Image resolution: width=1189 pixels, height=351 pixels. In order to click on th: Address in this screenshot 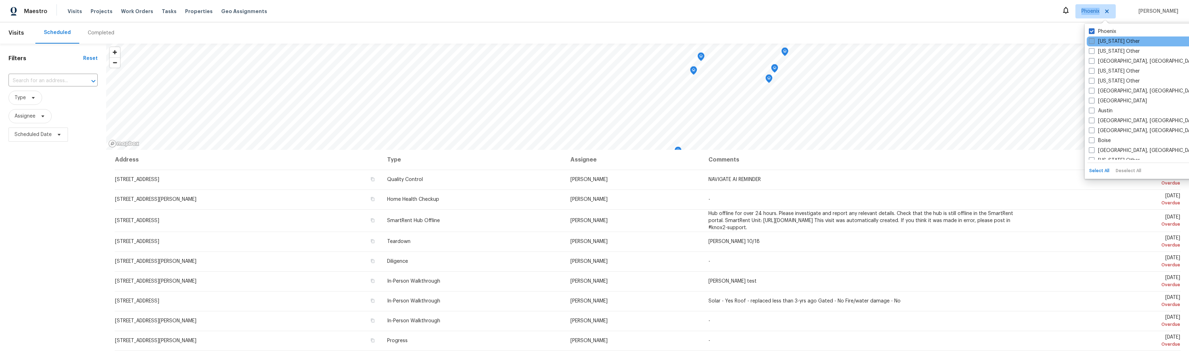, I will do `click(248, 160)`.